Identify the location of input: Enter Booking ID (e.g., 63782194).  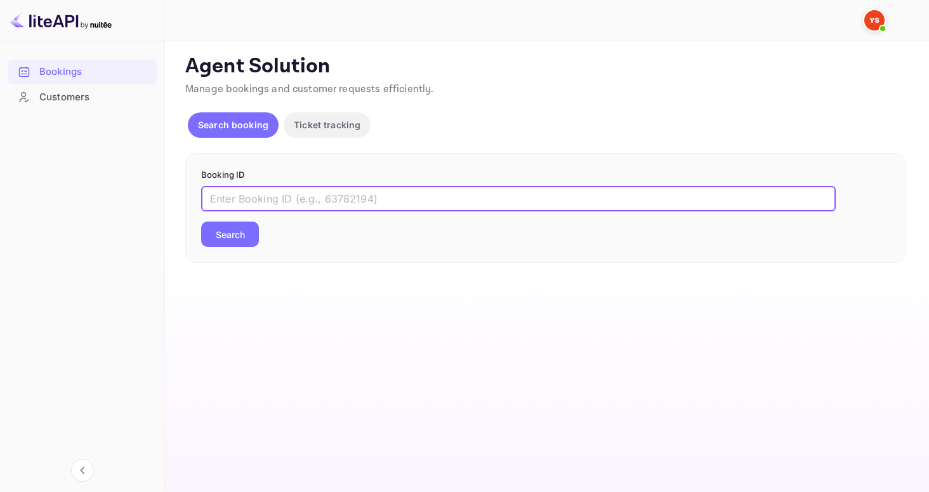
(518, 199).